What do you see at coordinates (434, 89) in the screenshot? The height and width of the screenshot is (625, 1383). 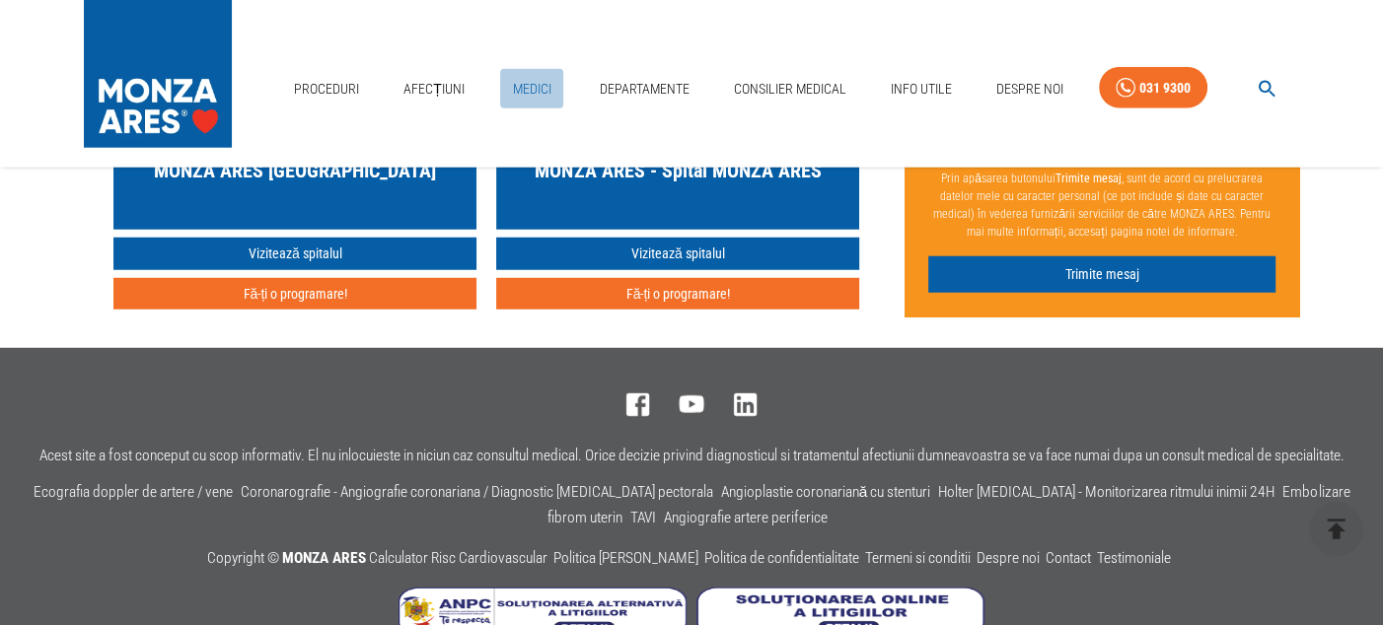 I see `a: Afecțiuni` at bounding box center [434, 89].